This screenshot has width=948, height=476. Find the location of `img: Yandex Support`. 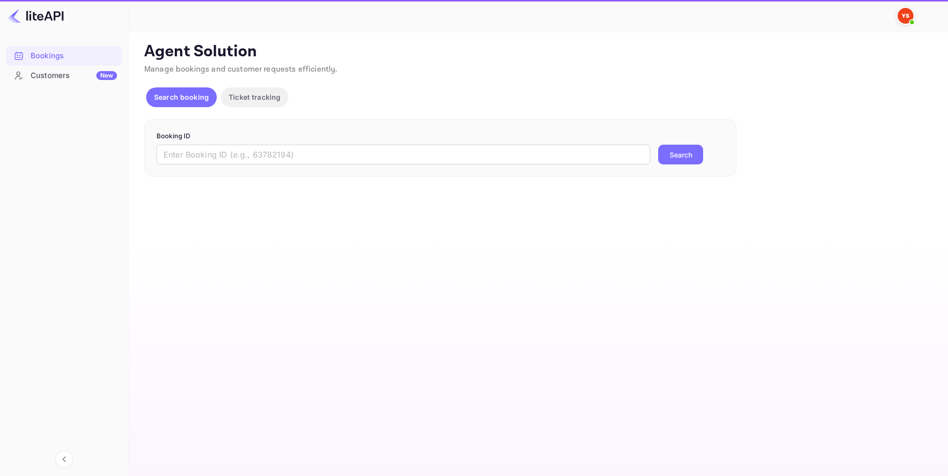

img: Yandex Support is located at coordinates (905, 16).